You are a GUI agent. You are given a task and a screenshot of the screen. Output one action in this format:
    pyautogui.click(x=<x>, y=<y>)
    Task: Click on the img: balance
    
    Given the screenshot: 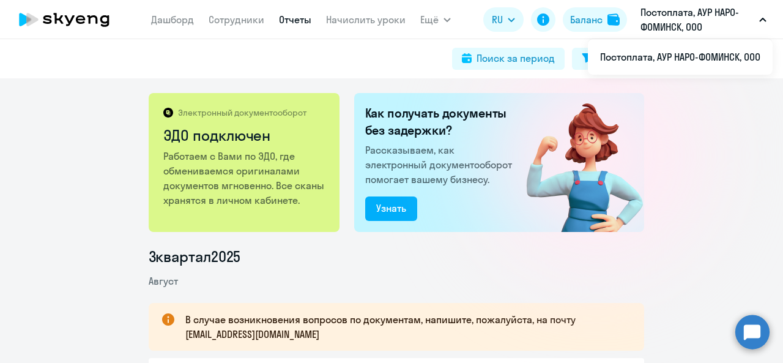 What is the action you would take?
    pyautogui.click(x=614, y=20)
    